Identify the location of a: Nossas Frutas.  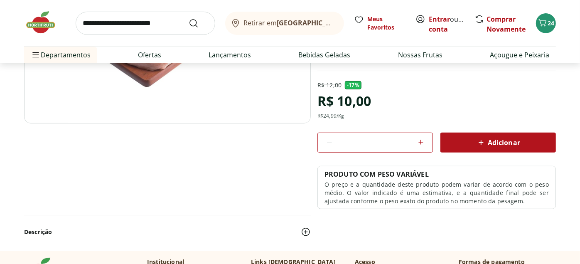
(420, 55).